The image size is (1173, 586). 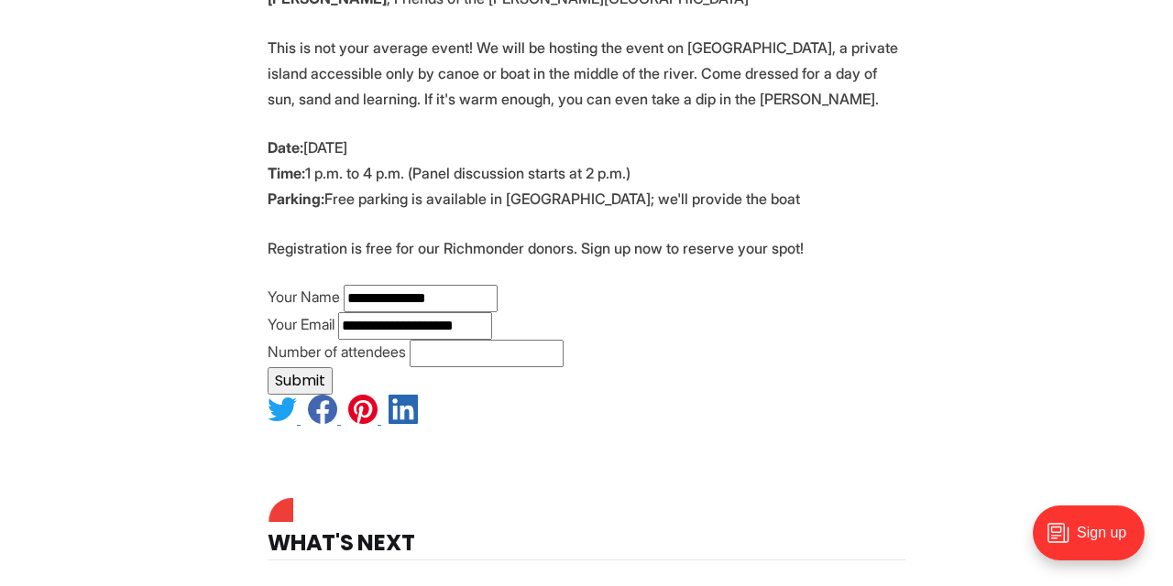 I want to click on label: Number of attendees, so click(x=336, y=352).